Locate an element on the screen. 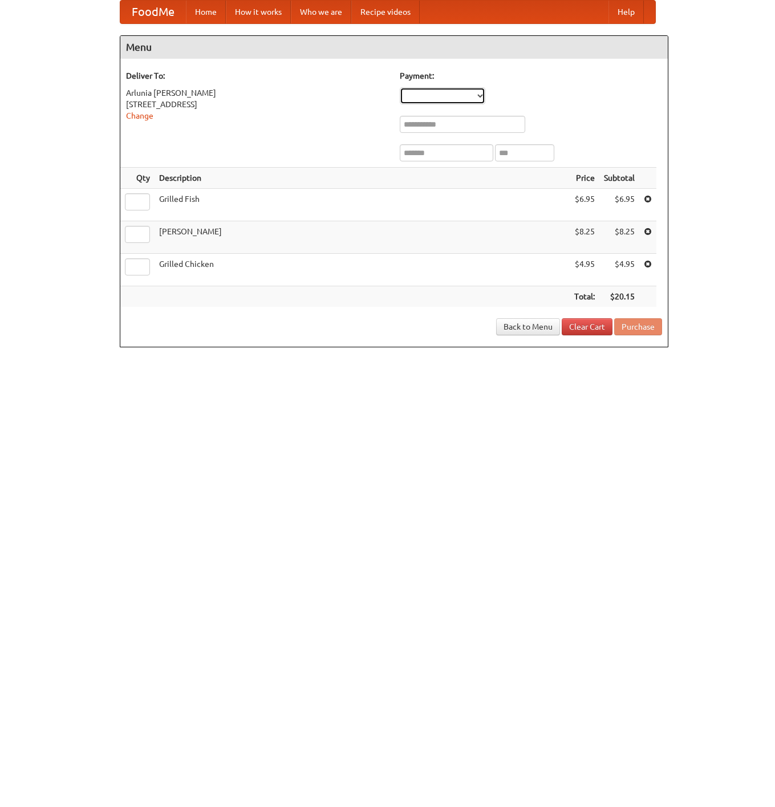  td: Grilled Fish is located at coordinates (362, 205).